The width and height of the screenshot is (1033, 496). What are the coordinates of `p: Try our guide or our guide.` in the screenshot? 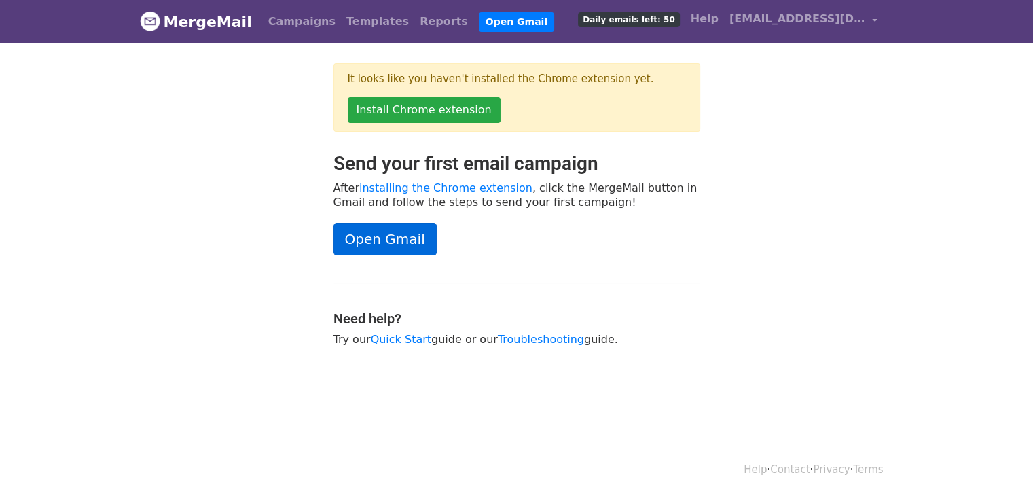 It's located at (517, 339).